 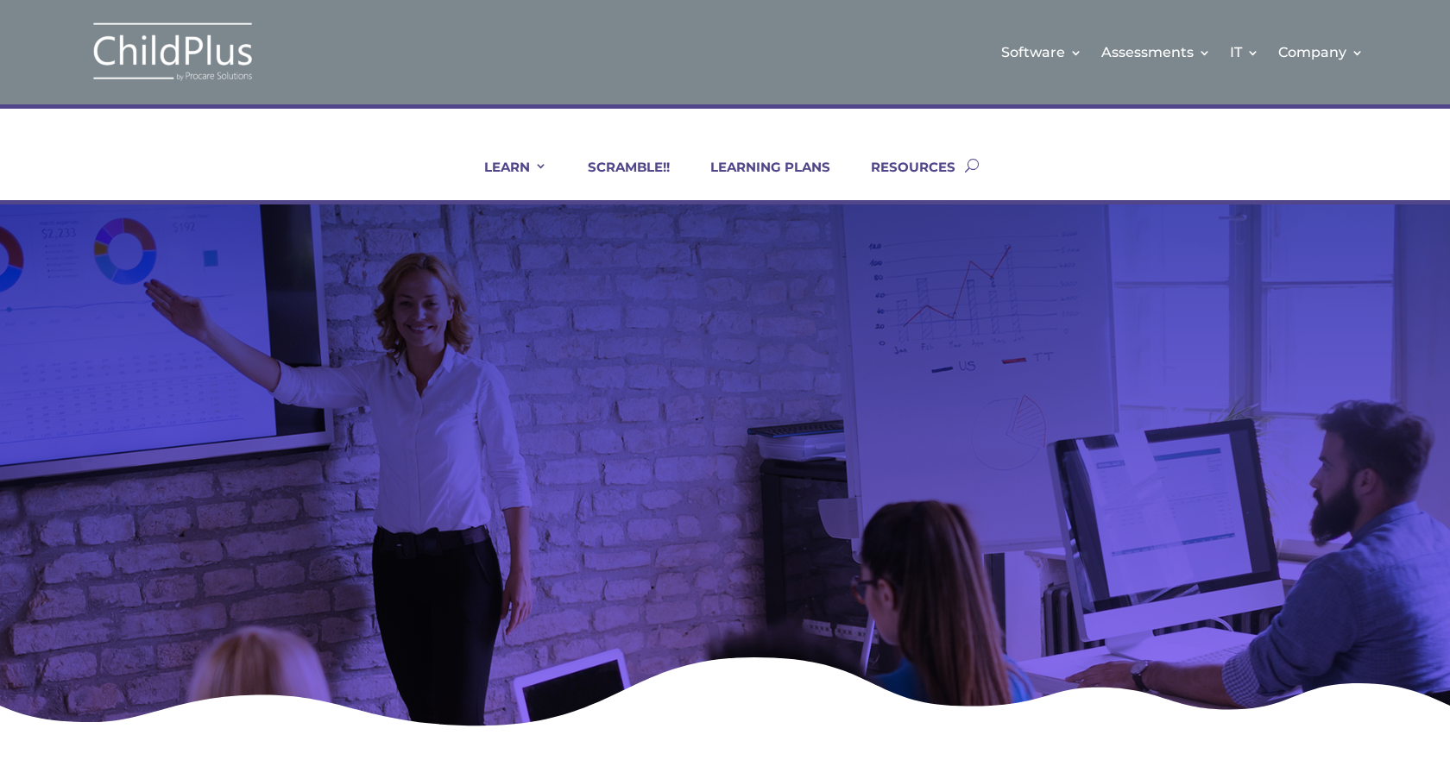 What do you see at coordinates (1245, 52) in the screenshot?
I see `a: IT` at bounding box center [1245, 52].